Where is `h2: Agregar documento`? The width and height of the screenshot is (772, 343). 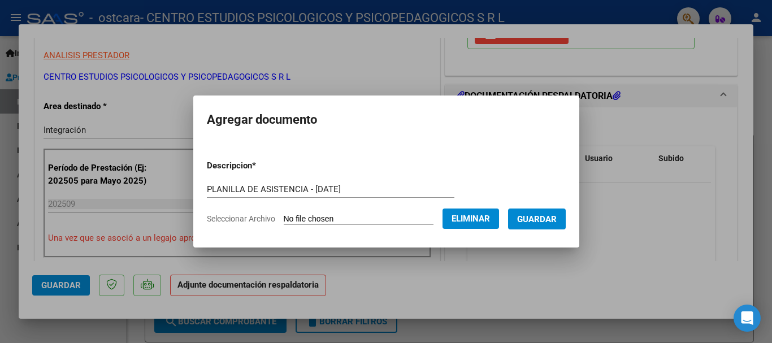 h2: Agregar documento is located at coordinates (386, 120).